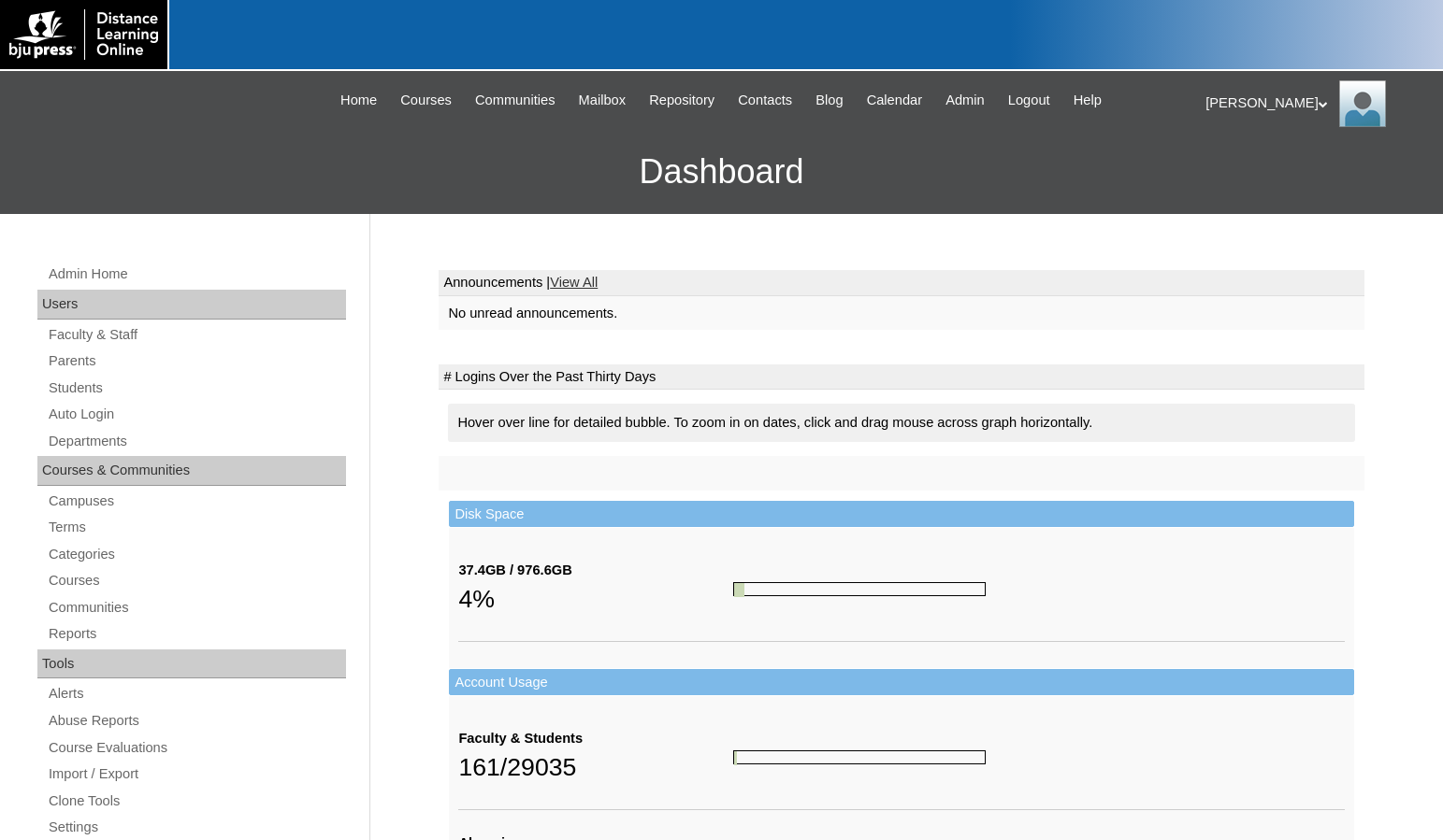 Image resolution: width=1443 pixels, height=840 pixels. Describe the element at coordinates (1362, 103) in the screenshot. I see `img: Melanie Sevilla` at that location.